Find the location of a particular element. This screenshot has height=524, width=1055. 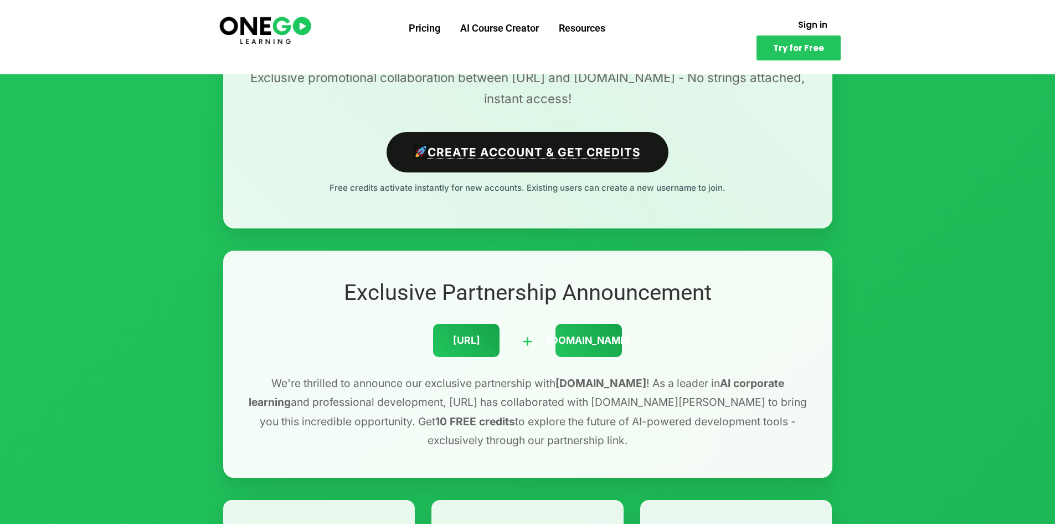

p: We're thrilled to announce our exclusive partnership with ! As a leader in and professional devel... is located at coordinates (528, 412).